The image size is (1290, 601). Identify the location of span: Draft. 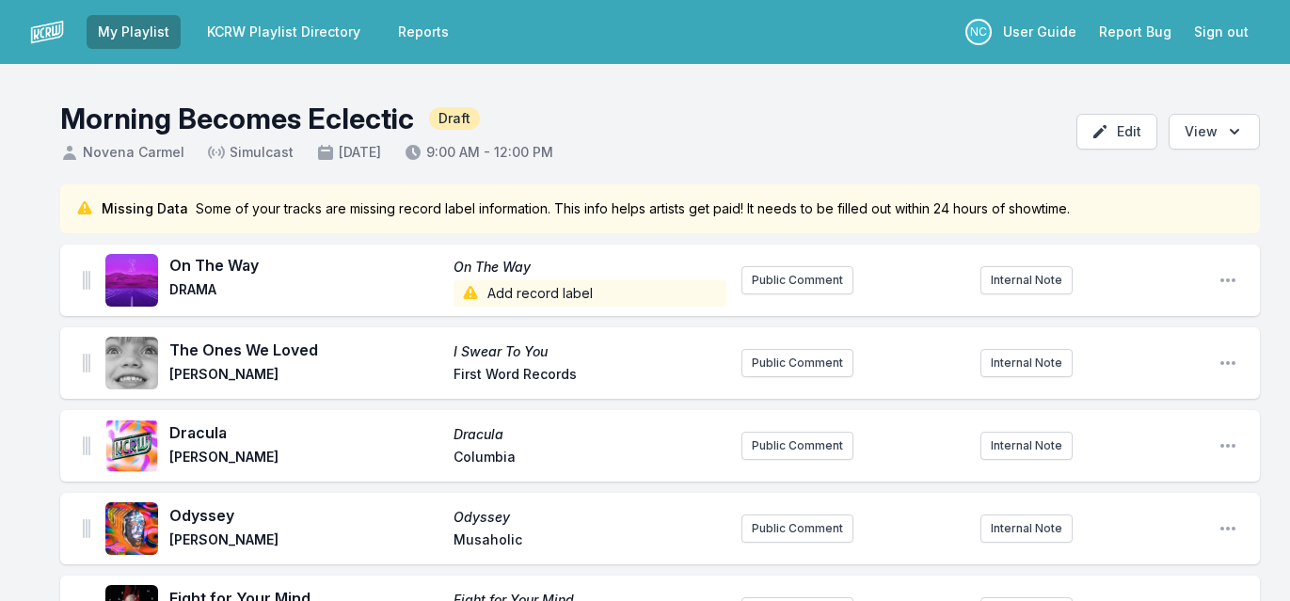
(454, 119).